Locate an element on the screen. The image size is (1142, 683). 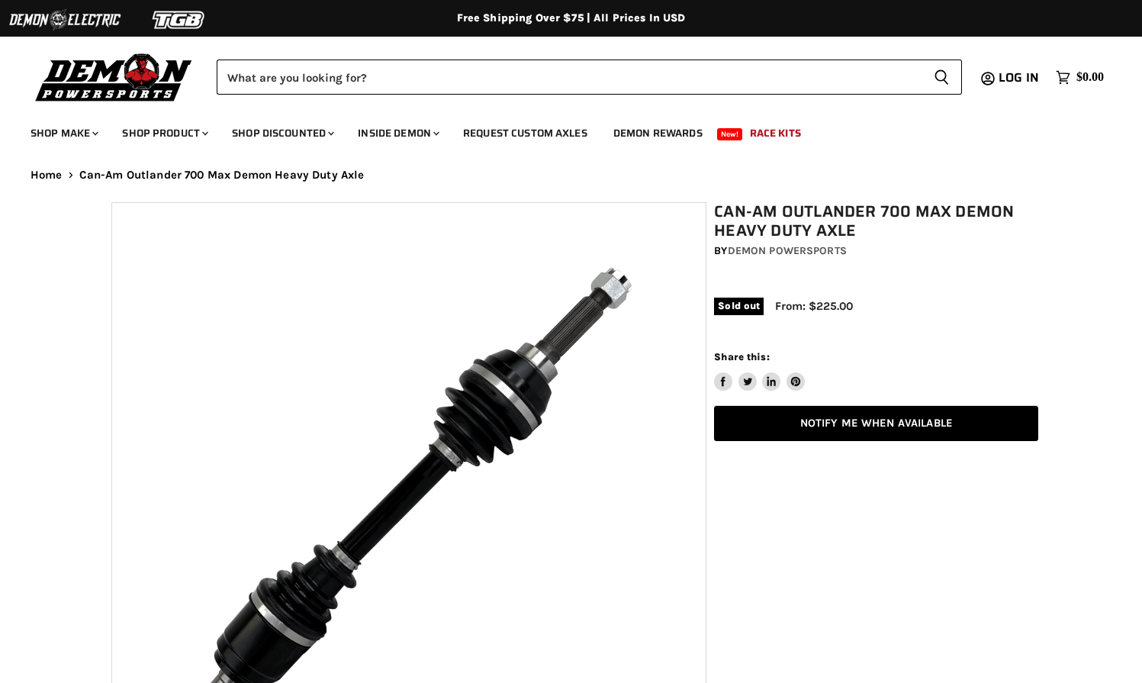
a: Log in is located at coordinates (1020, 78).